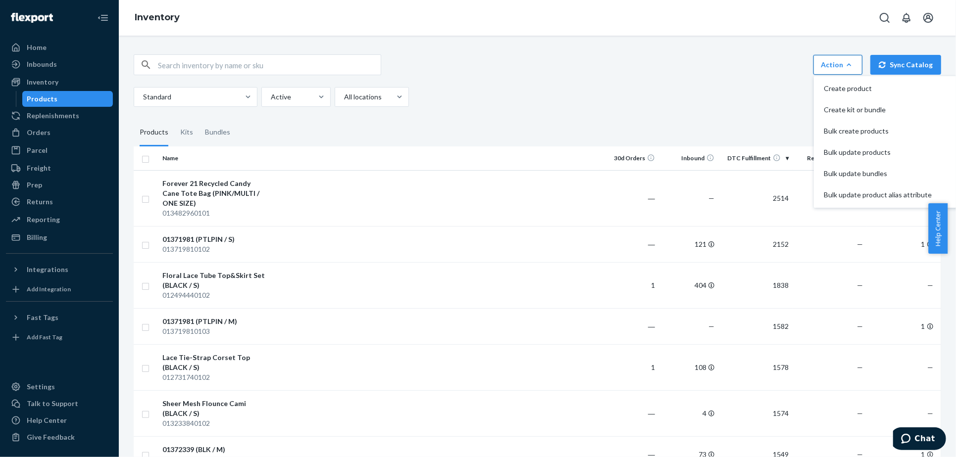 The height and width of the screenshot is (457, 956). I want to click on a: Inbounds, so click(59, 64).